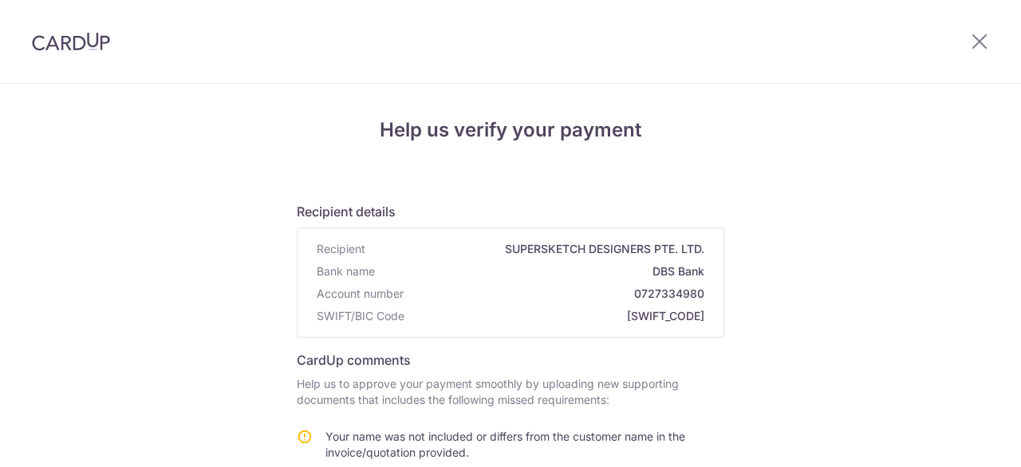  Describe the element at coordinates (360, 294) in the screenshot. I see `span: Account number` at that location.